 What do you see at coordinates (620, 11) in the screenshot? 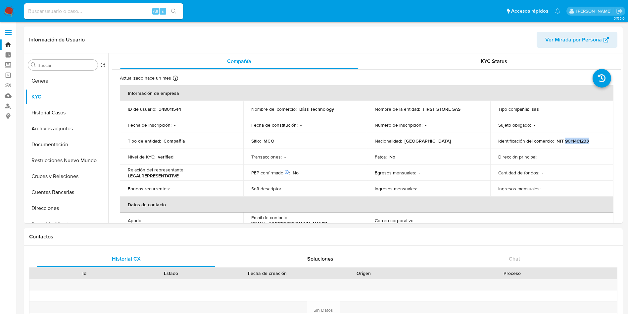
I see `a: Salir` at bounding box center [620, 11].